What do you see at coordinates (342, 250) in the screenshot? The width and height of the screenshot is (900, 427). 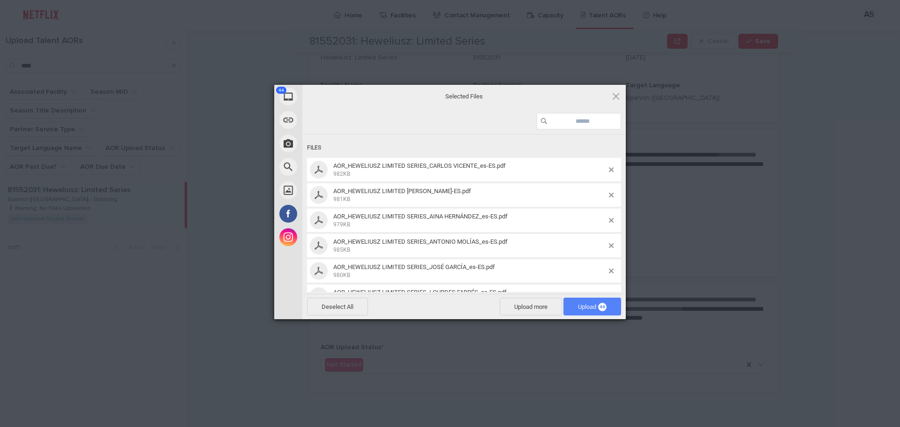 I see `span: 985KB` at bounding box center [342, 250].